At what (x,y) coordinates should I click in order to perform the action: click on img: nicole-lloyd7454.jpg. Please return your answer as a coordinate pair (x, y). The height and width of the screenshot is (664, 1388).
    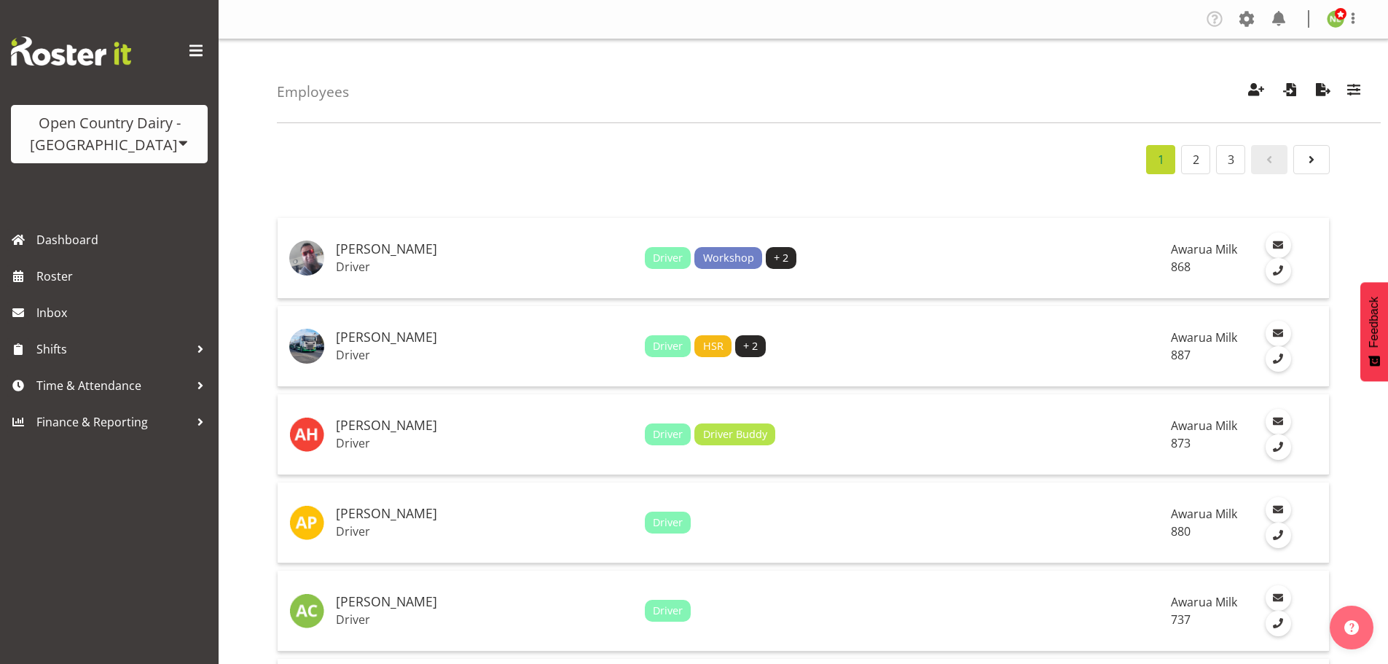
    Looking at the image, I should click on (1336, 19).